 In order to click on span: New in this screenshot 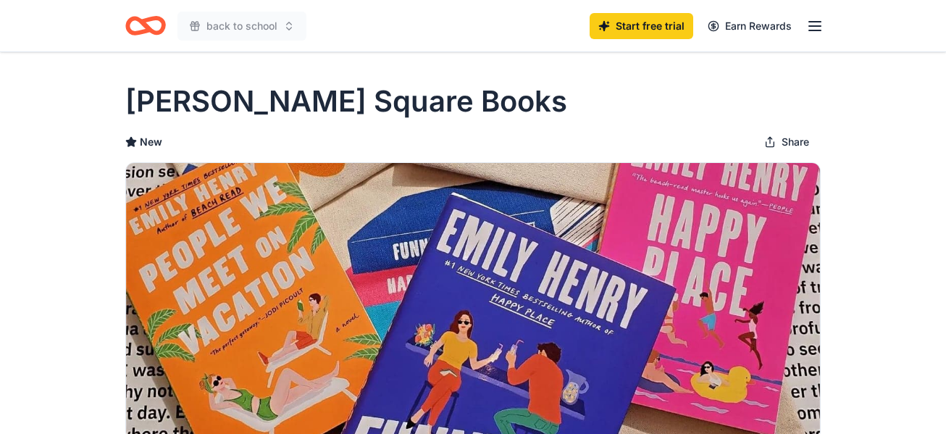, I will do `click(151, 142)`.